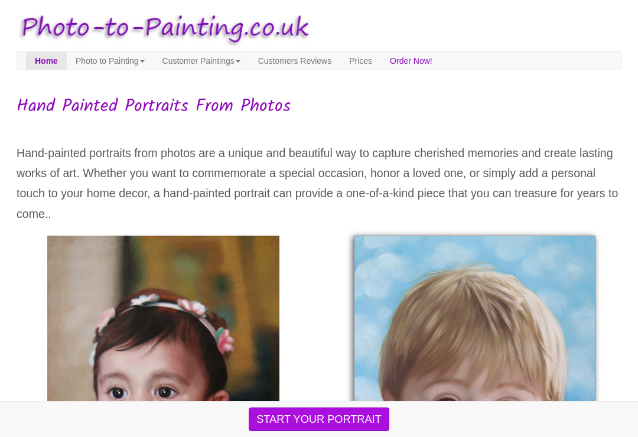 The height and width of the screenshot is (437, 638). What do you see at coordinates (295, 61) in the screenshot?
I see `a: Customers Reviews` at bounding box center [295, 61].